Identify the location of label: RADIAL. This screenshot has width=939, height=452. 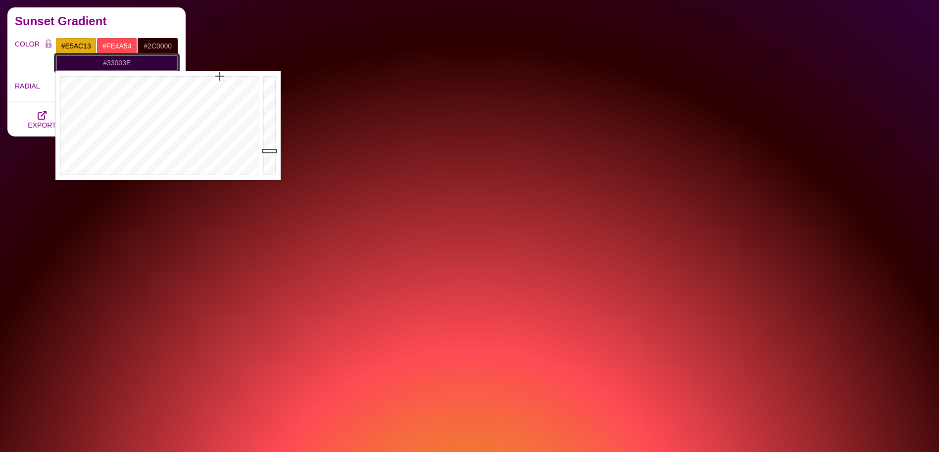
(35, 86).